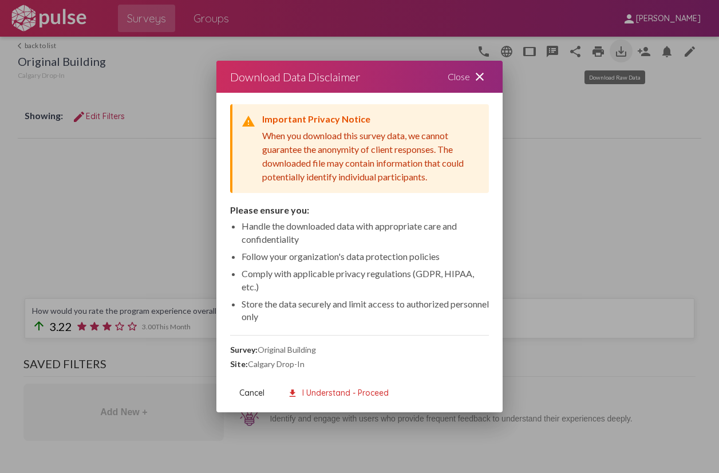  What do you see at coordinates (365, 310) in the screenshot?
I see `li: Store the data securely and limit access to authorized personnel only` at bounding box center [365, 310].